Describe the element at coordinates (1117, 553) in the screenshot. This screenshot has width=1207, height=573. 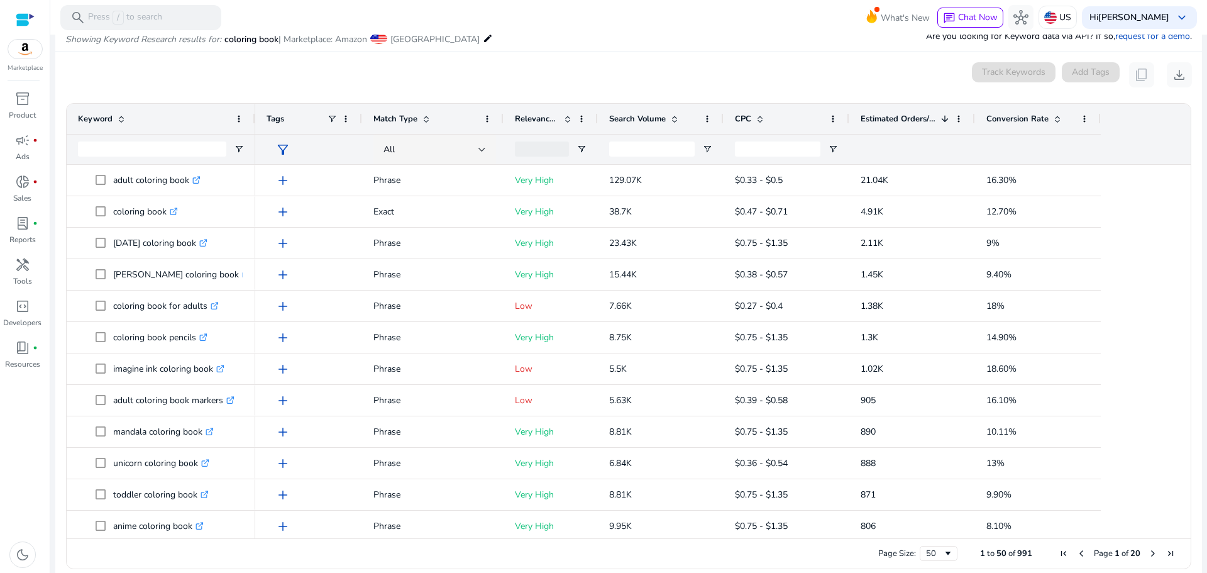
I see `span: 1` at that location.